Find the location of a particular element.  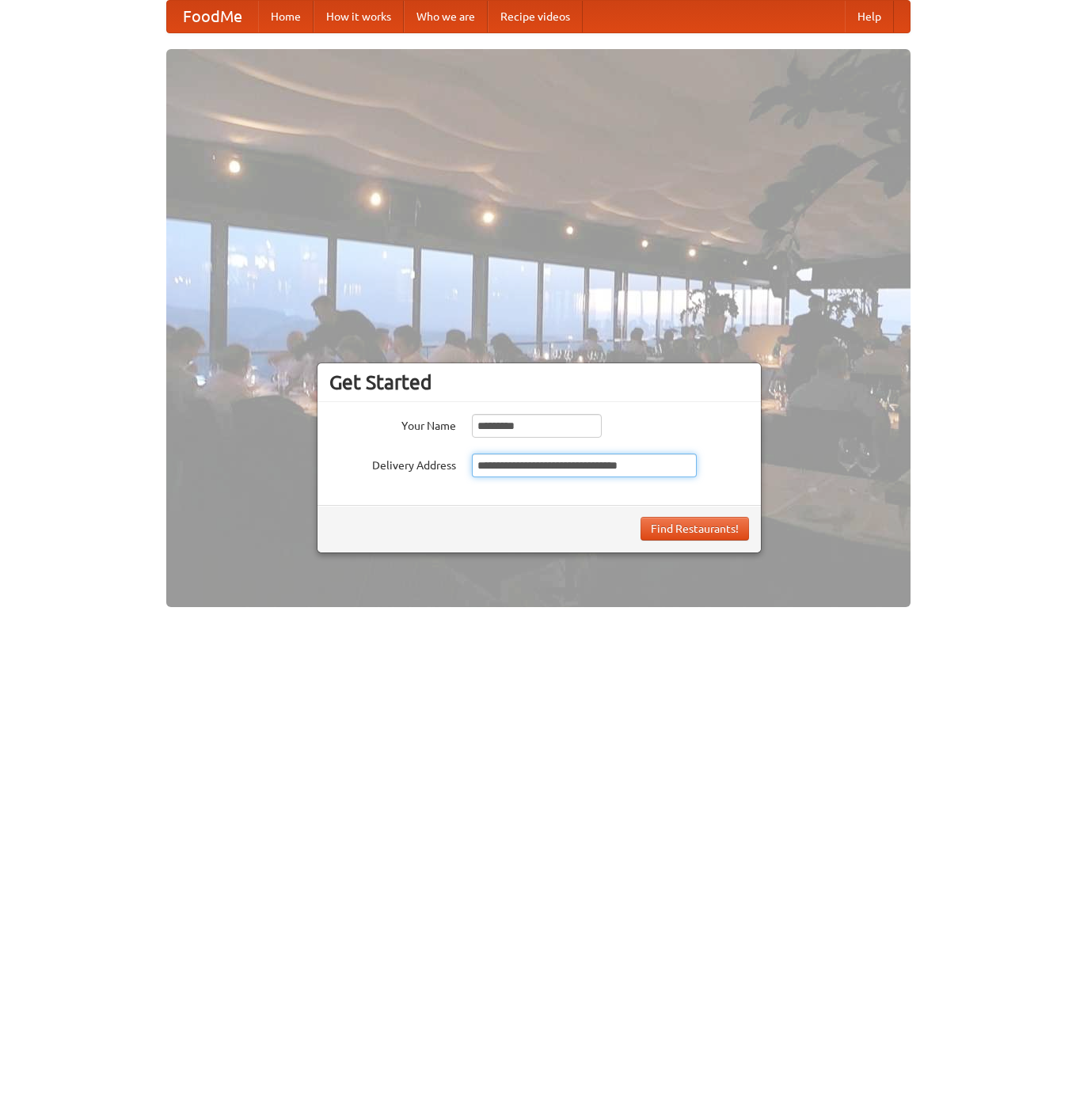

button: Find Restaurants! is located at coordinates (695, 529).